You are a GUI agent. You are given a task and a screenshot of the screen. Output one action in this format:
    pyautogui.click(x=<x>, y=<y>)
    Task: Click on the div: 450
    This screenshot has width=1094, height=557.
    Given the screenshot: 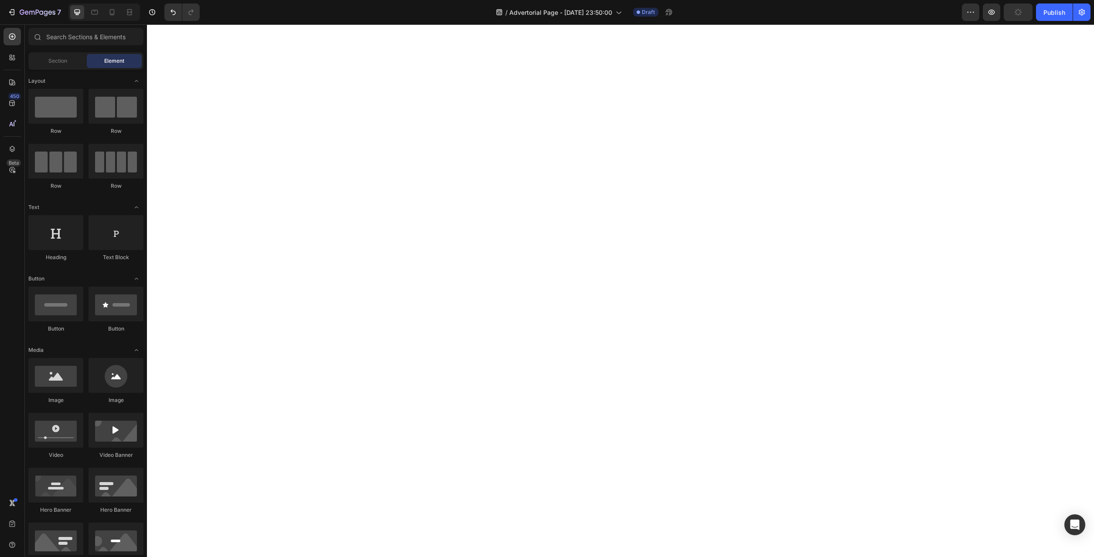 What is the action you would take?
    pyautogui.click(x=14, y=96)
    